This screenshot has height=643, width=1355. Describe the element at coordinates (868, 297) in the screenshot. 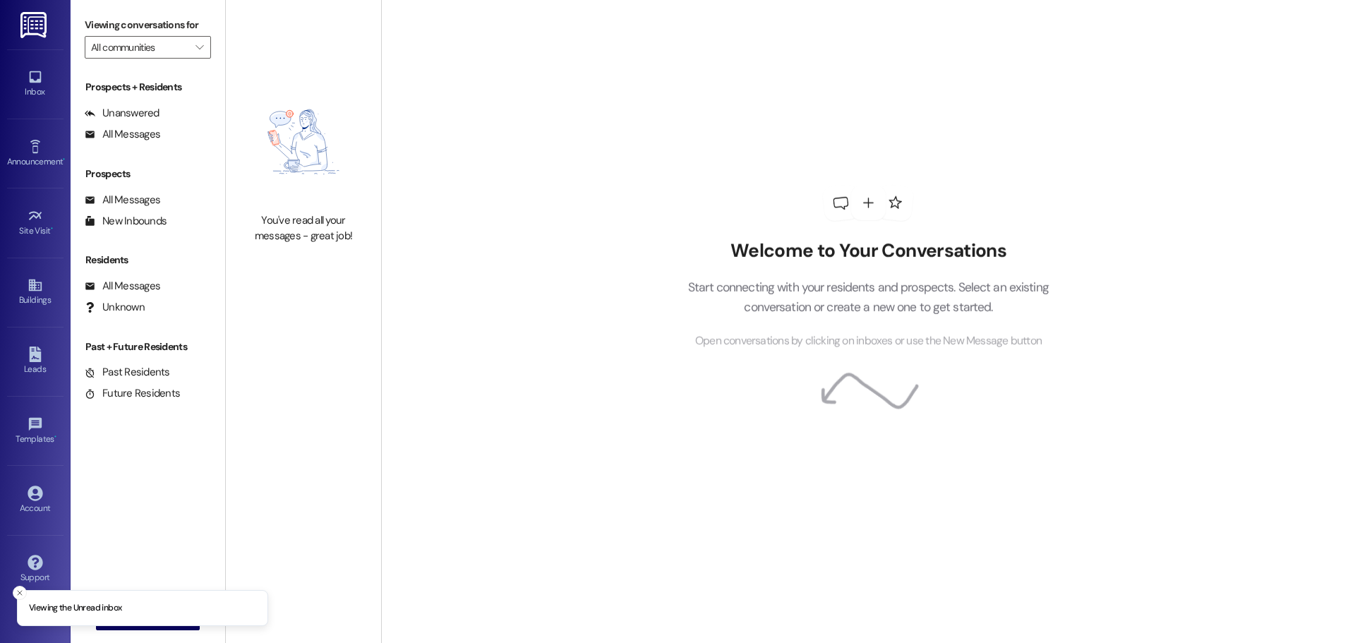

I see `p: Start connecting with your residents and prospects. Select an existing conversation or create a n...` at that location.